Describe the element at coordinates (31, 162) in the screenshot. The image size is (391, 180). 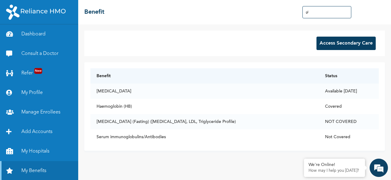
I see `span: Conversation` at that location.